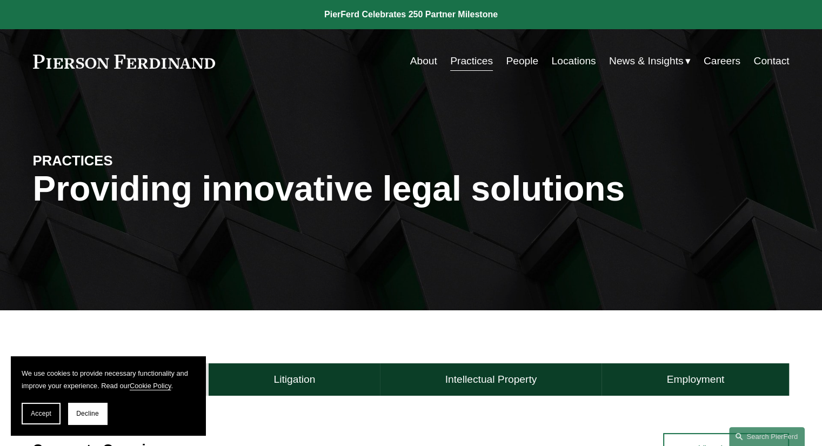 This screenshot has width=822, height=446. What do you see at coordinates (150, 385) in the screenshot?
I see `a: Cookie Policy` at bounding box center [150, 385].